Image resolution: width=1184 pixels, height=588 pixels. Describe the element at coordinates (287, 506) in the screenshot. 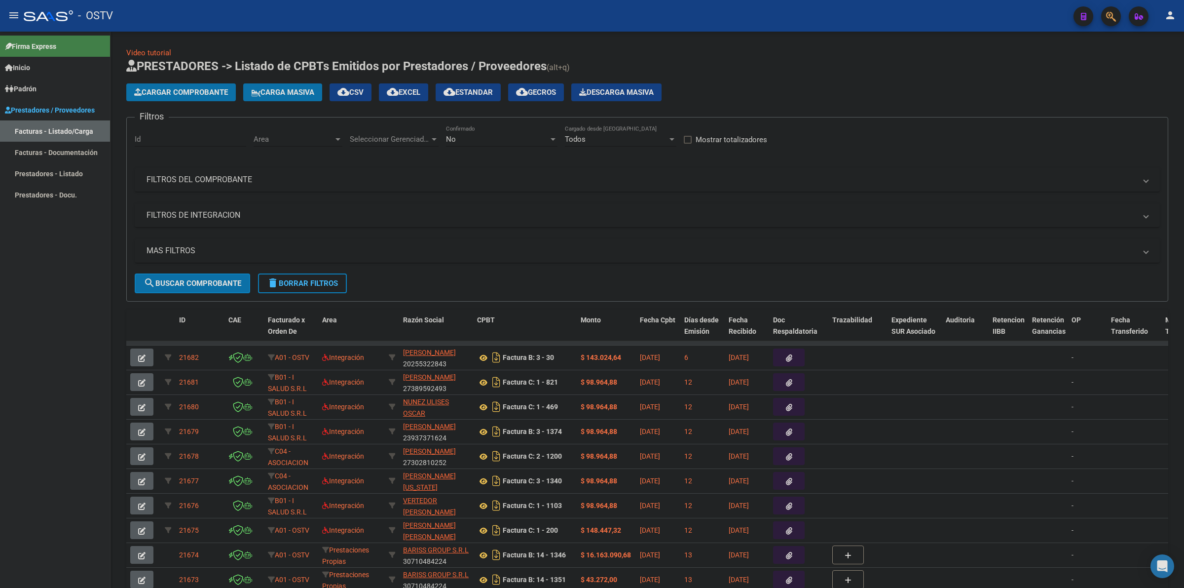

I see `span: B01 - I SALUD S.R.L` at that location.